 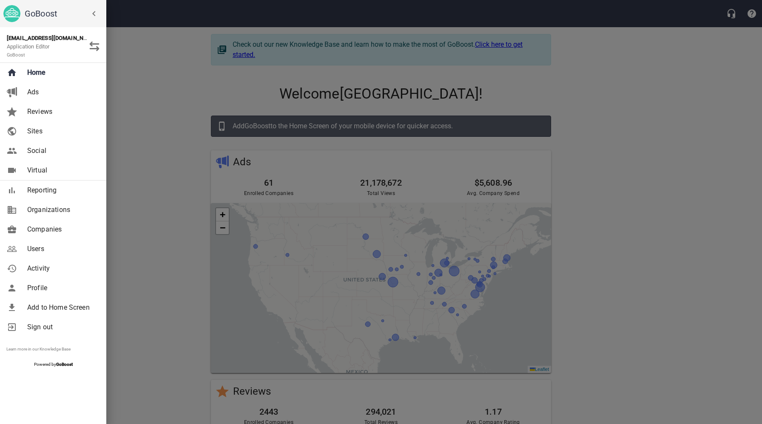 What do you see at coordinates (62, 269) in the screenshot?
I see `span: Activity` at bounding box center [62, 269].